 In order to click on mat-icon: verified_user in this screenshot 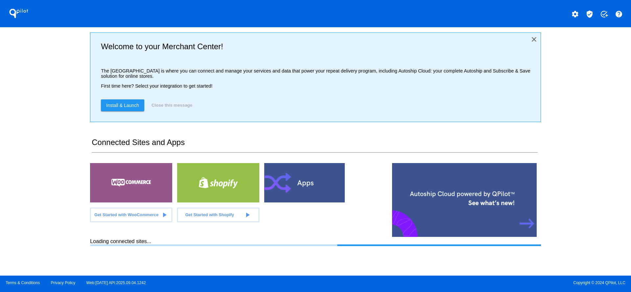, I will do `click(589, 14)`.